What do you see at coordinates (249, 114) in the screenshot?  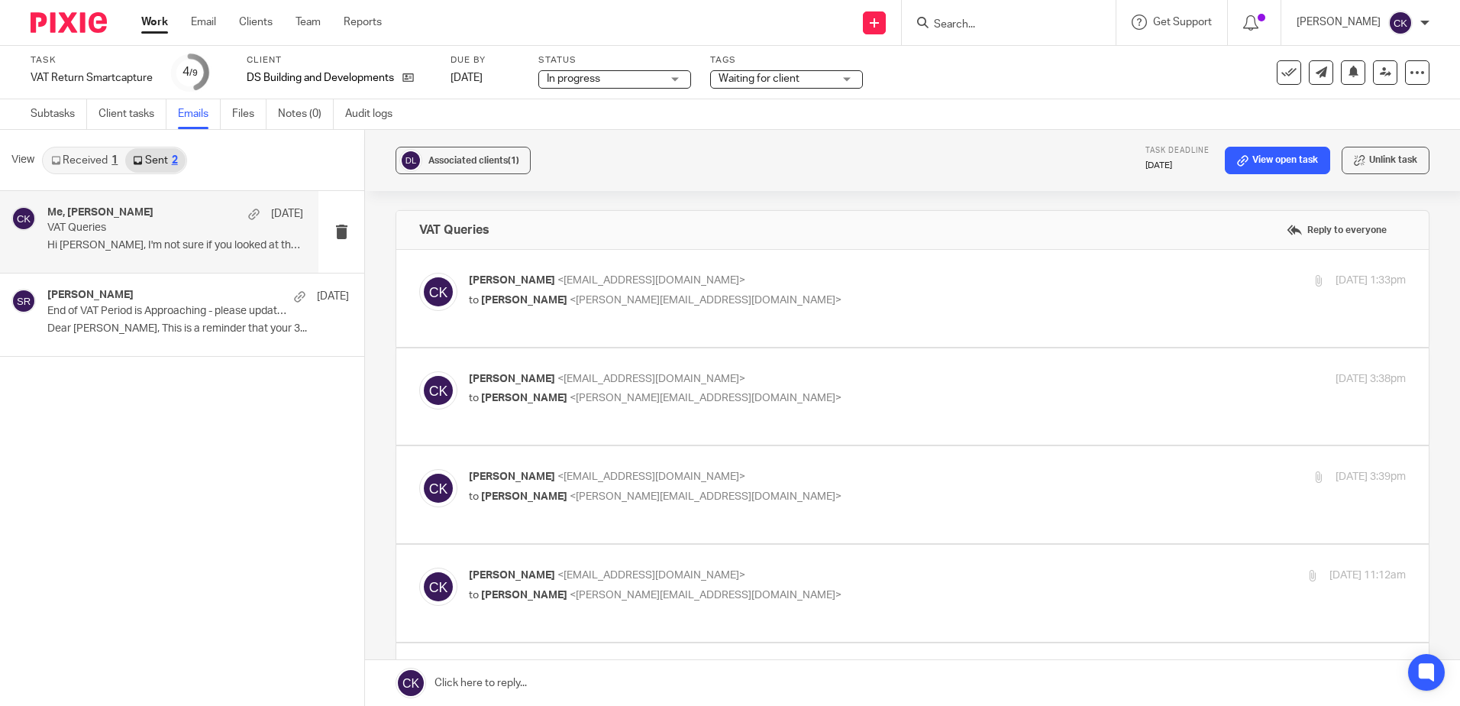 I see `a: Files` at bounding box center [249, 114].